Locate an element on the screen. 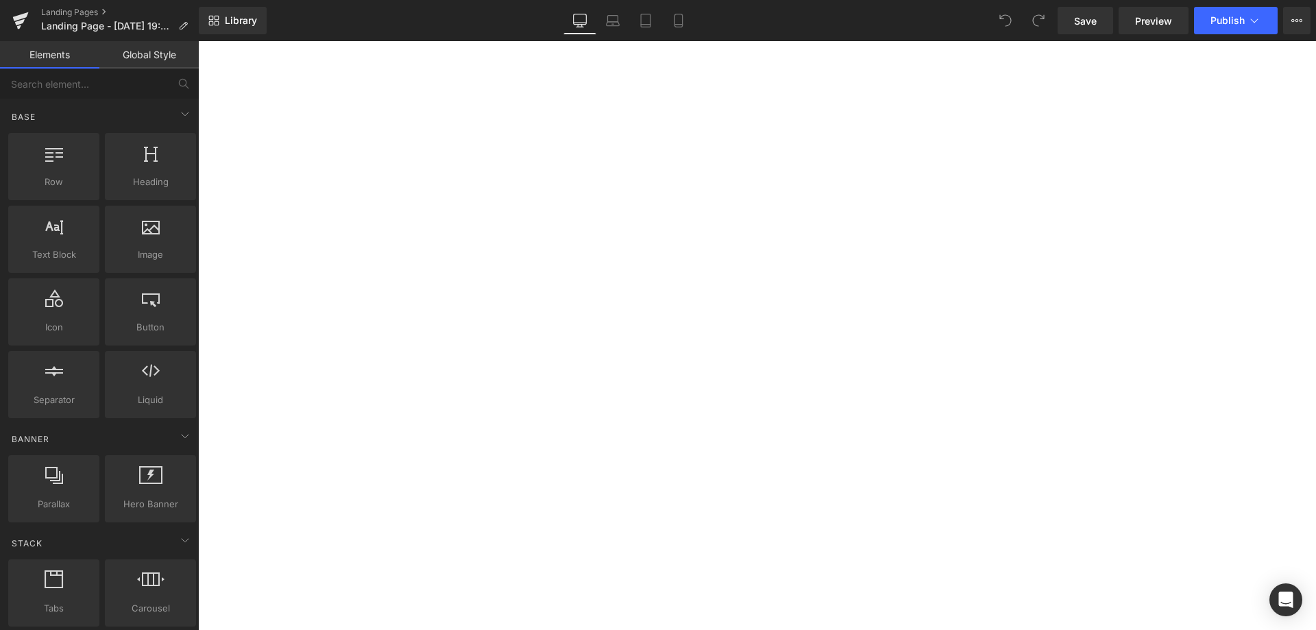 This screenshot has width=1316, height=630. span: Row is located at coordinates (53, 182).